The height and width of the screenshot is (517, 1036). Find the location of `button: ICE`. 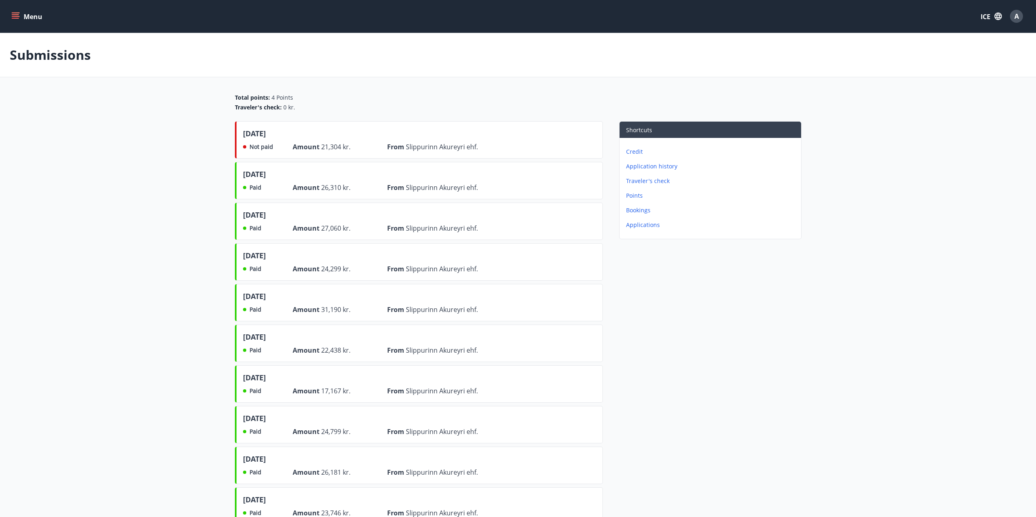

button: ICE is located at coordinates (991, 16).